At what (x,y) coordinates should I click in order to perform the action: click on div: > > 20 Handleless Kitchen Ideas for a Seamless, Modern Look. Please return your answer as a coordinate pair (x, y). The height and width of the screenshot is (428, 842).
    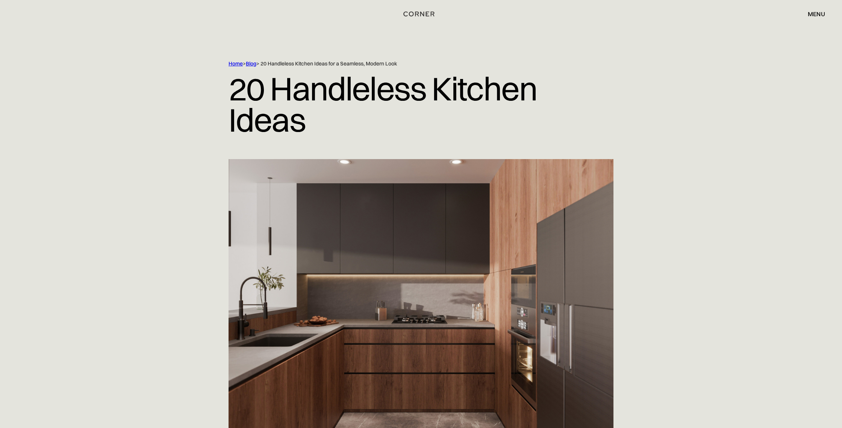
    Looking at the image, I should click on (405, 64).